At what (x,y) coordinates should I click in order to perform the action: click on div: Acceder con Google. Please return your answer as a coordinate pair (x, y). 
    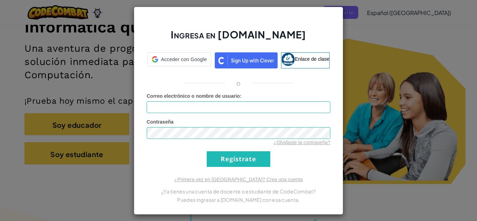
    Looking at the image, I should click on (179, 59).